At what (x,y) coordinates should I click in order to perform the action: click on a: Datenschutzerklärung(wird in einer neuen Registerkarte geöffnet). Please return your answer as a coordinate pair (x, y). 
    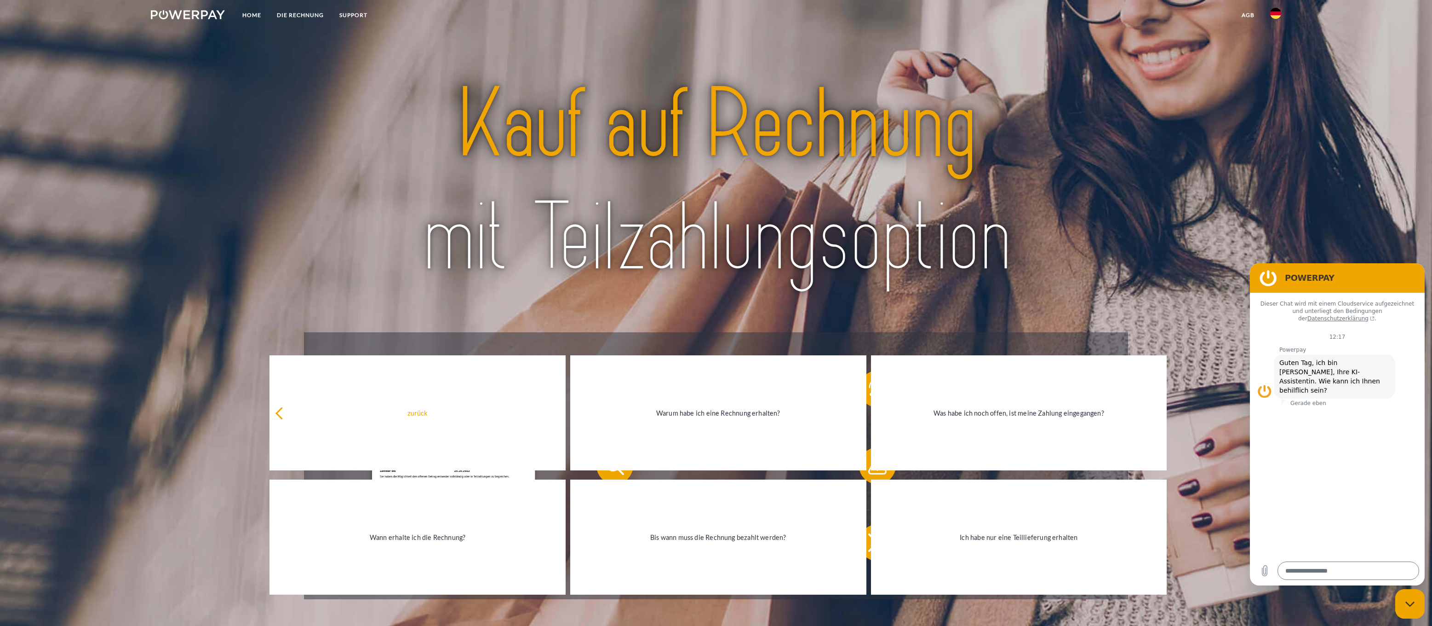
    Looking at the image, I should click on (91, 55).